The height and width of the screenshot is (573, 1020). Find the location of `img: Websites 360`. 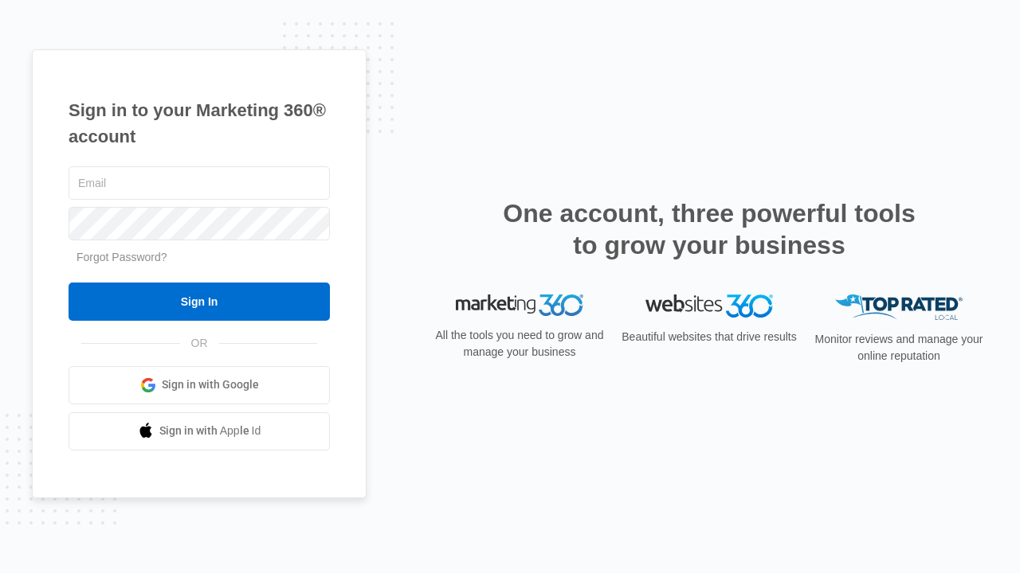

img: Websites 360 is located at coordinates (709, 306).